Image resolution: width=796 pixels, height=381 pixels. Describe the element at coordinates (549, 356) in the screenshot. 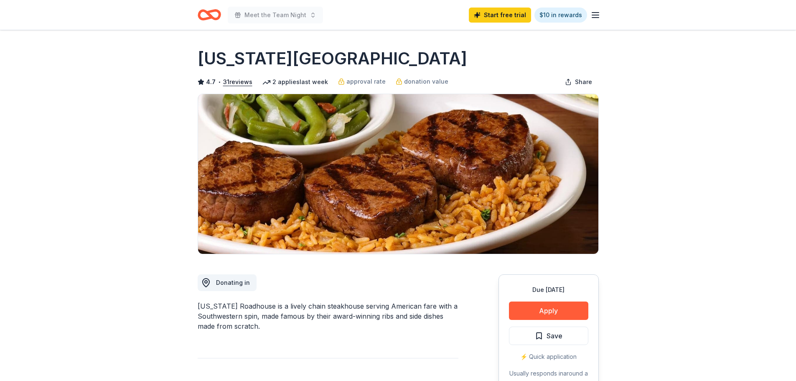

I see `div: ⚡️ Quick application` at that location.